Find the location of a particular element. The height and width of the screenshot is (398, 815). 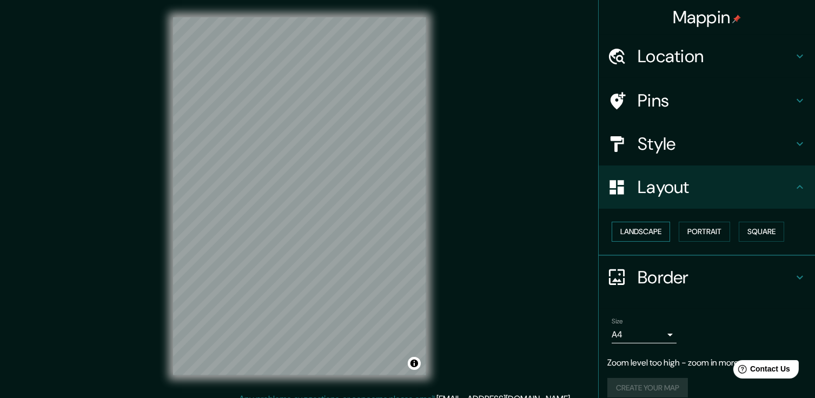

button: Square is located at coordinates (761, 231).